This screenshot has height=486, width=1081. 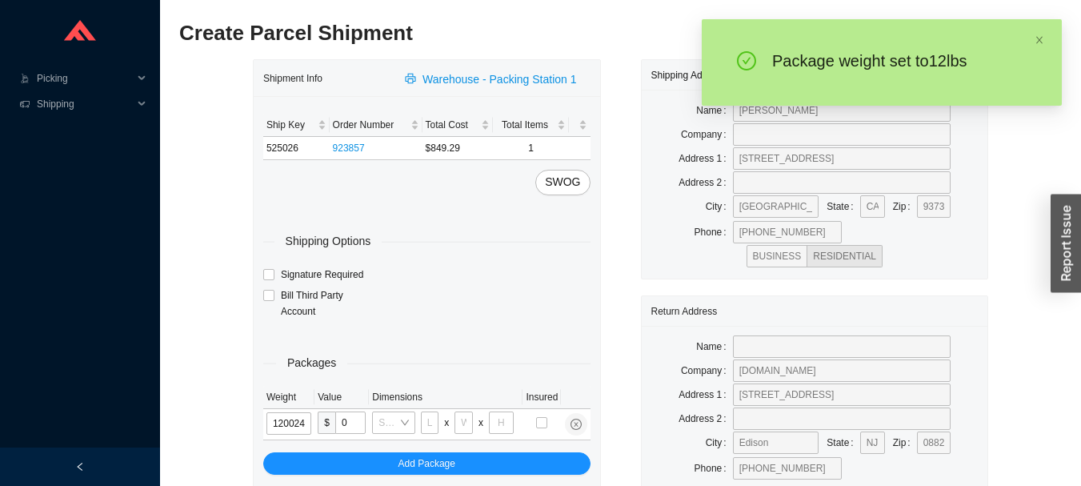 I want to click on span: Picking, so click(x=85, y=78).